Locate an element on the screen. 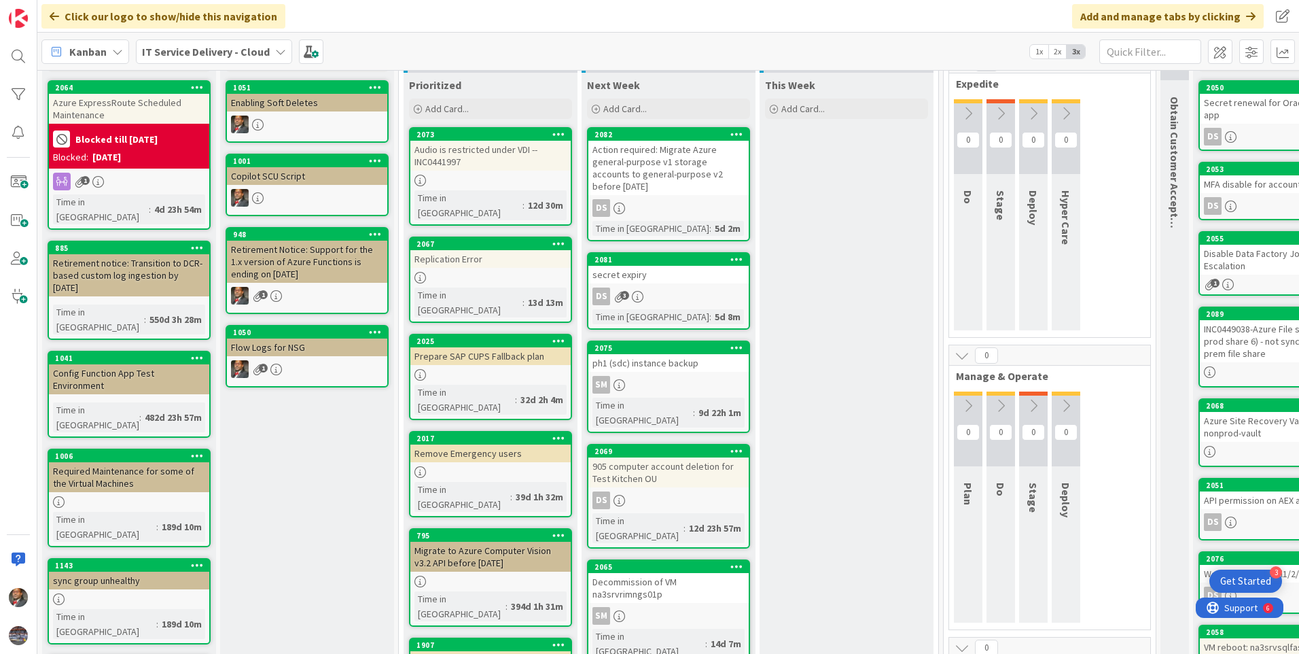 The width and height of the screenshot is (1299, 654). img: Visit kanbanzone.com is located at coordinates (18, 18).